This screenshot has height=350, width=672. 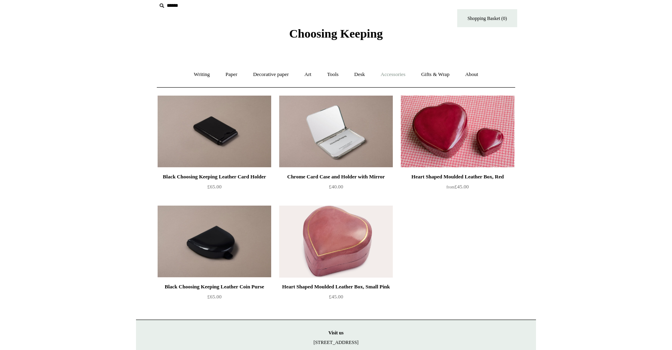 What do you see at coordinates (232, 74) in the screenshot?
I see `a: Paper` at bounding box center [232, 74].